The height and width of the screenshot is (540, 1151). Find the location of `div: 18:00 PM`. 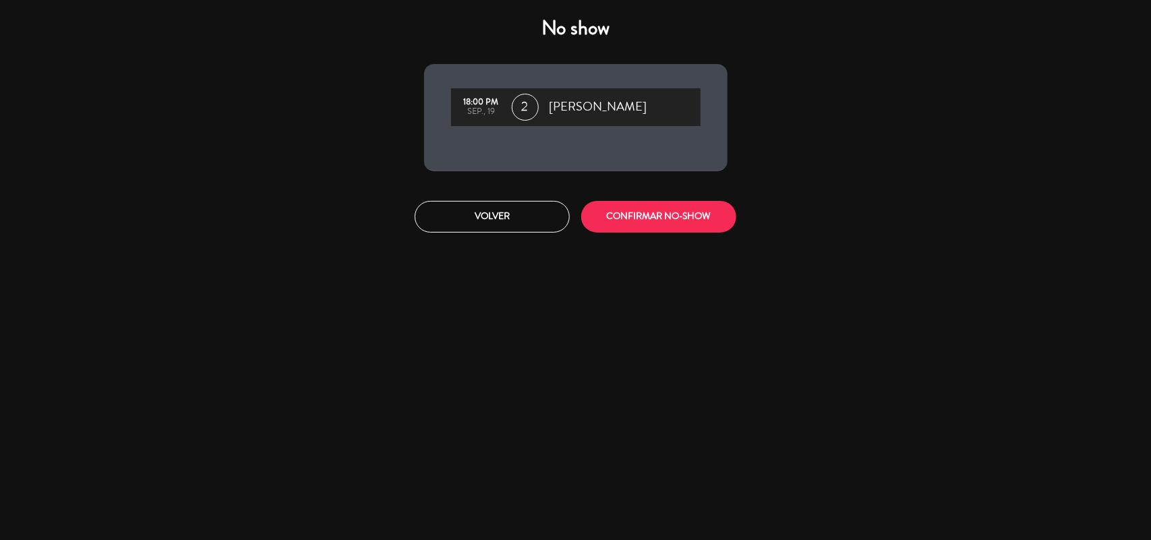

div: 18:00 PM is located at coordinates (481, 102).